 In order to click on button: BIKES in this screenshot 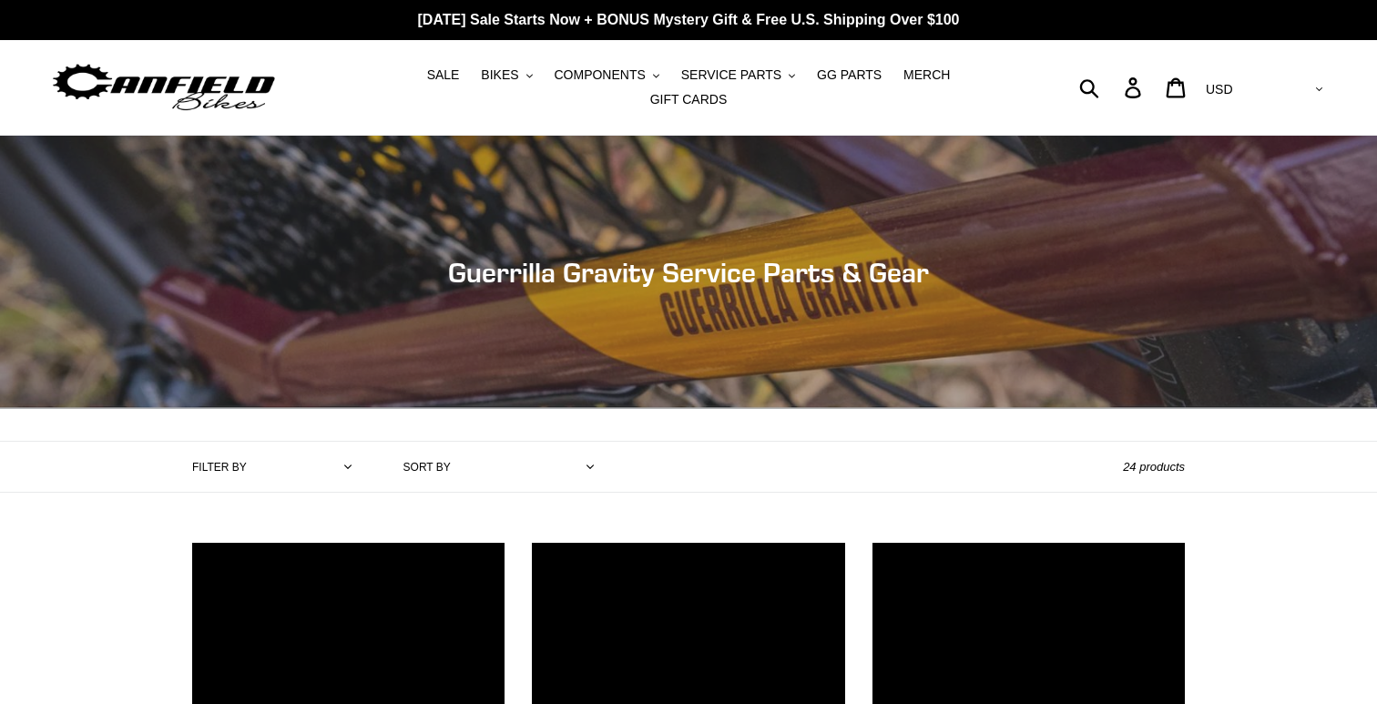, I will do `click(506, 75)`.